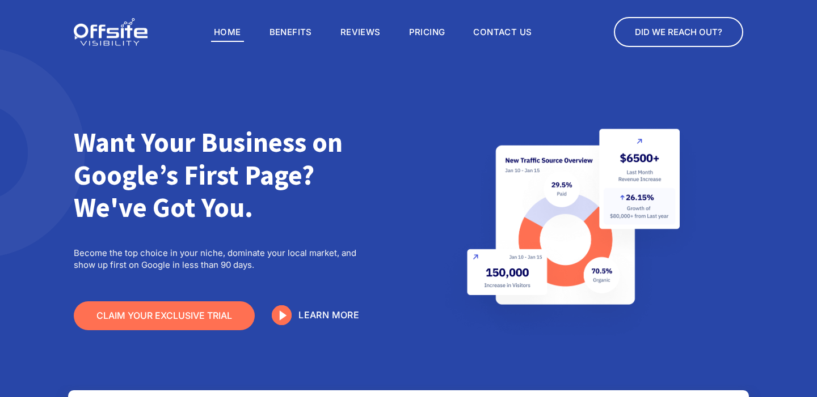 The image size is (817, 397). Describe the element at coordinates (290, 32) in the screenshot. I see `a: Benefits` at that location.